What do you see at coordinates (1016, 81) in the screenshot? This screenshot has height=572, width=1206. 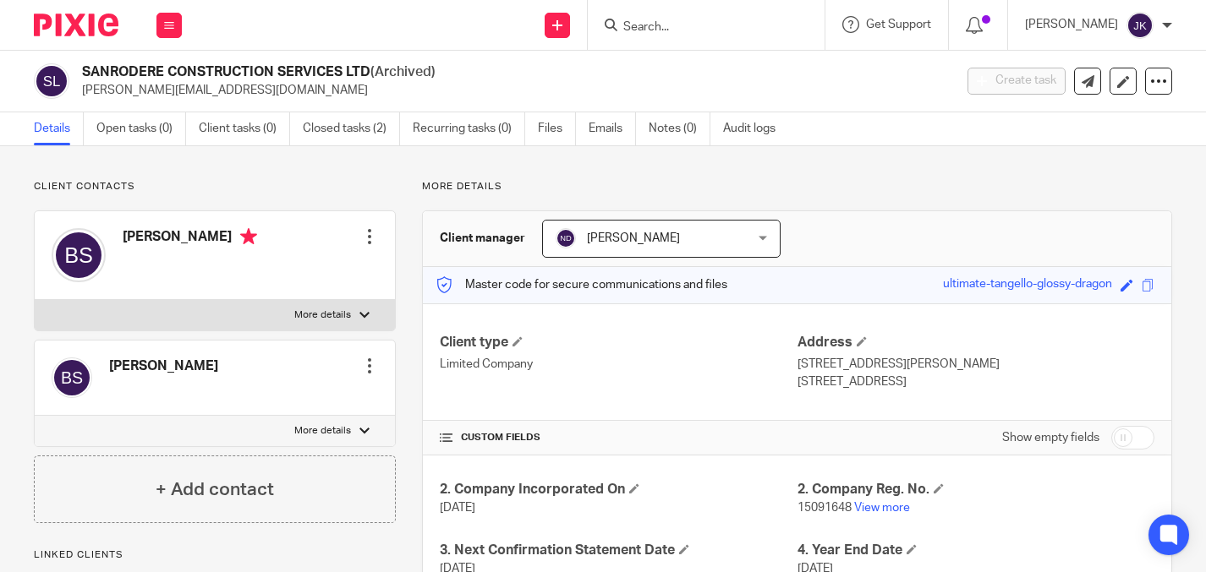 I see `button: Create task` at bounding box center [1016, 81].